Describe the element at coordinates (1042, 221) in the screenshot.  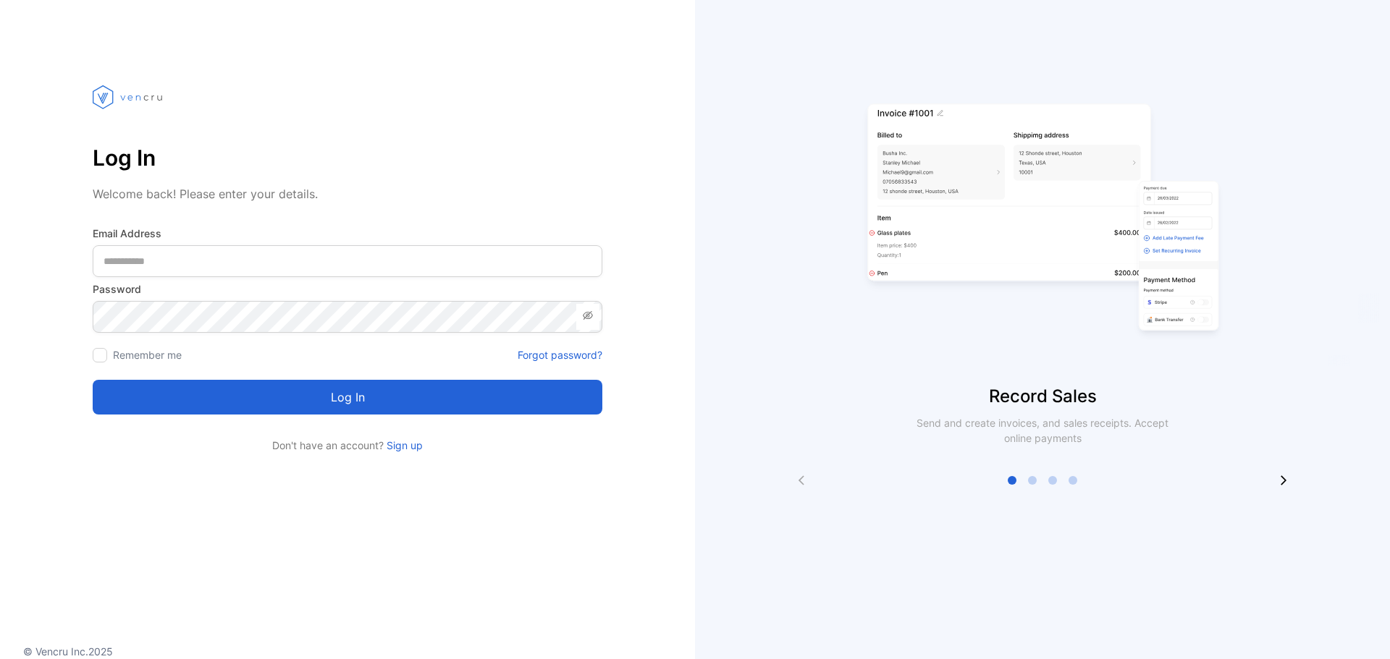
I see `img: slider image` at that location.